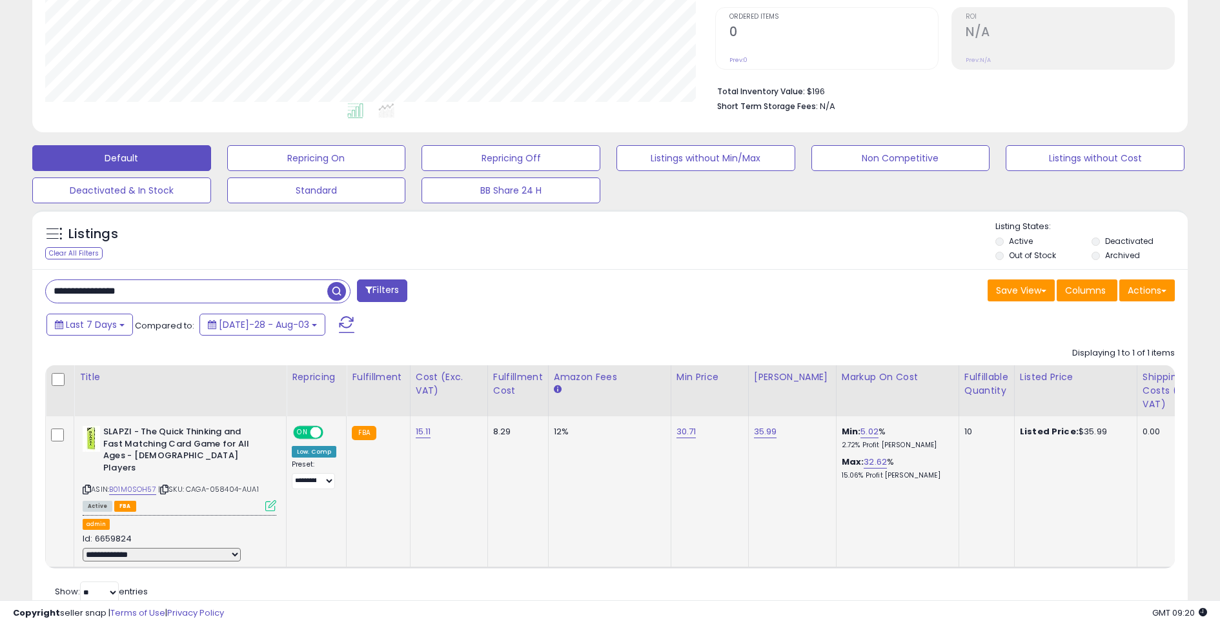 Image resolution: width=1220 pixels, height=626 pixels. Describe the element at coordinates (875, 462) in the screenshot. I see `a: 32.62` at that location.